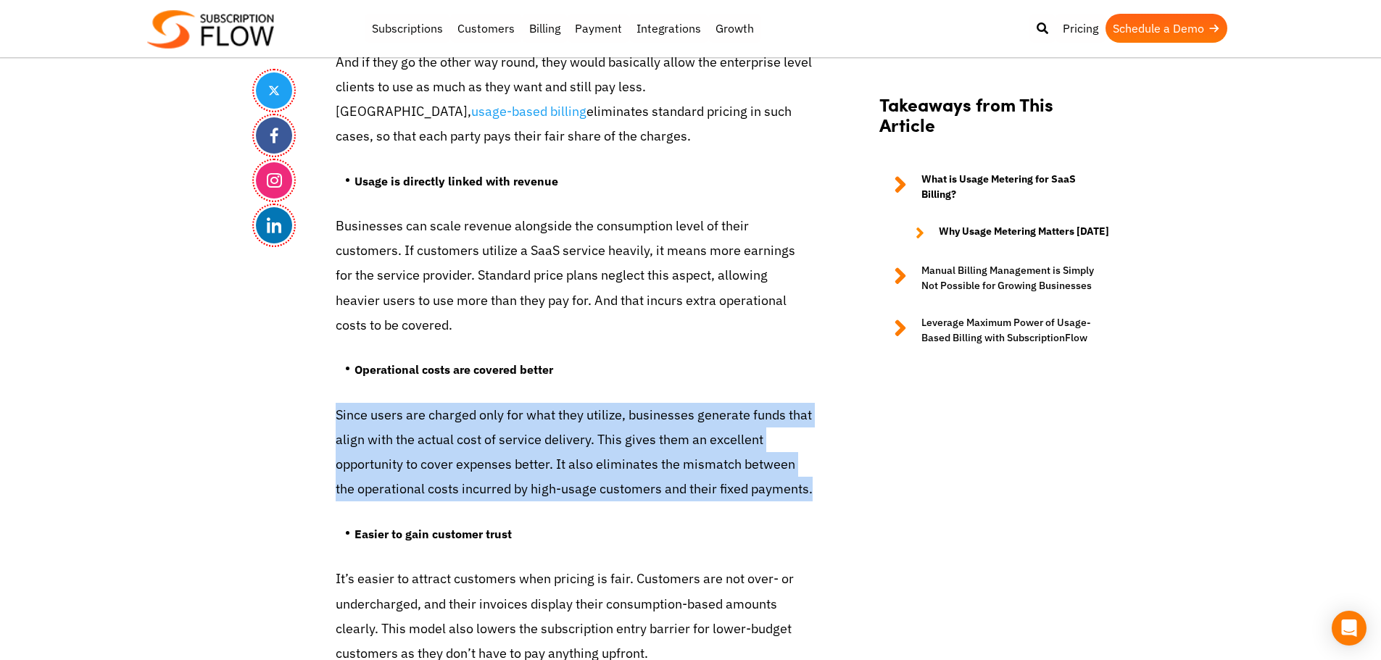 This screenshot has width=1381, height=660. I want to click on strong: What is Usage Metering for SaaS Billing?, so click(1016, 187).